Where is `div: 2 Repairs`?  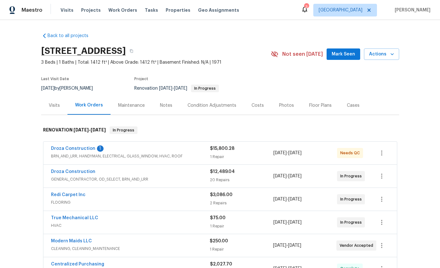 div: 2 Repairs is located at coordinates (242, 203).